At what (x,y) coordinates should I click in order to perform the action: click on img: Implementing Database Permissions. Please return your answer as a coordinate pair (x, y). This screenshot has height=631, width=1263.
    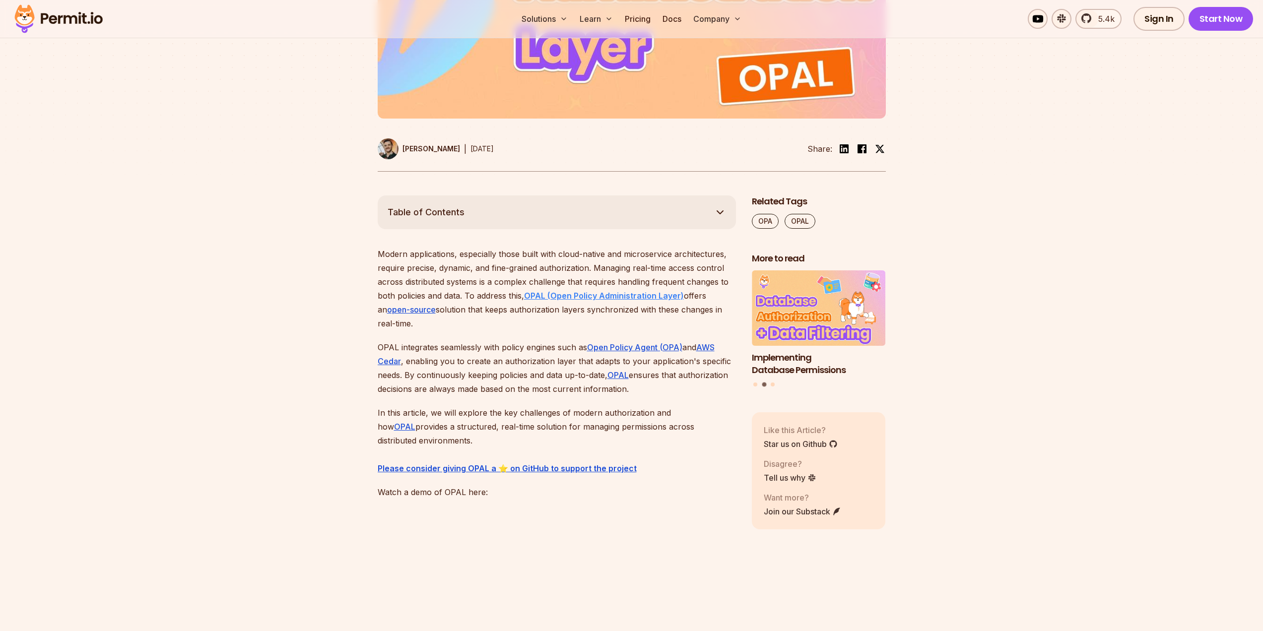
    Looking at the image, I should click on (819, 308).